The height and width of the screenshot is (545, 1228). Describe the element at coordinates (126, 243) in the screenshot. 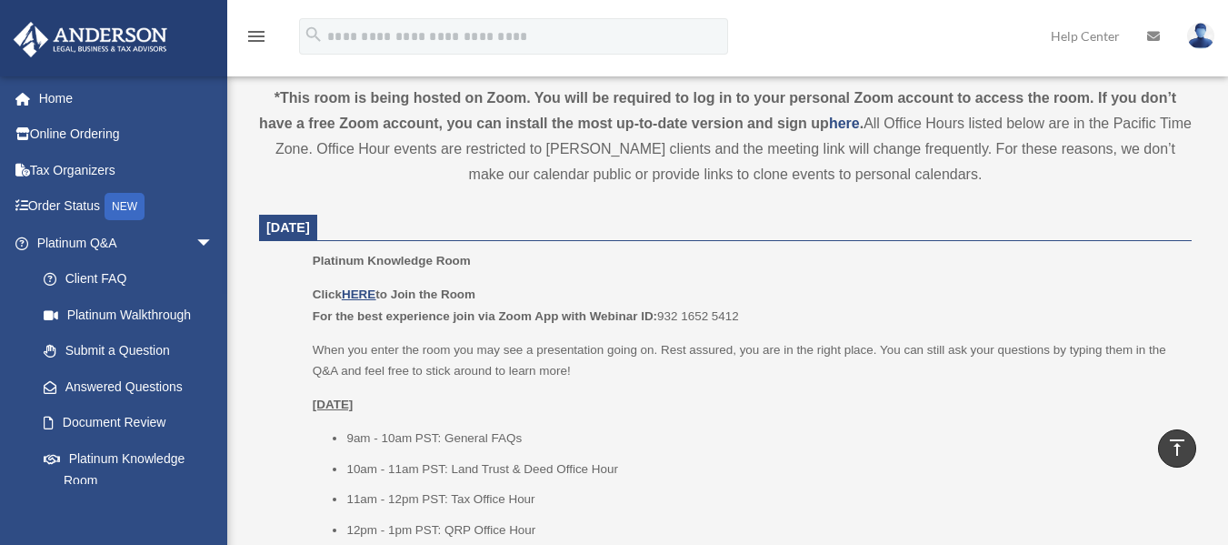

I see `a: Platinum Q&Aarrow_drop_down` at that location.